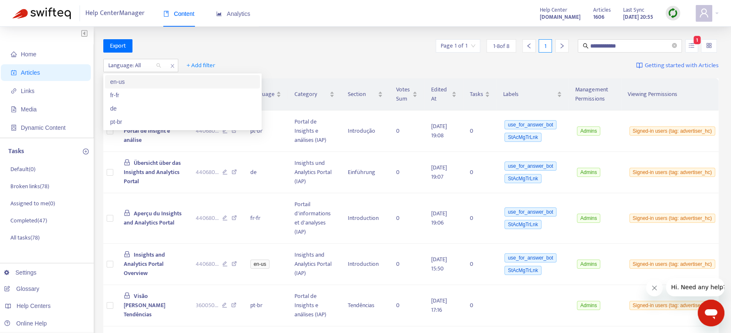 The image size is (731, 333). I want to click on img: image-link, so click(640, 65).